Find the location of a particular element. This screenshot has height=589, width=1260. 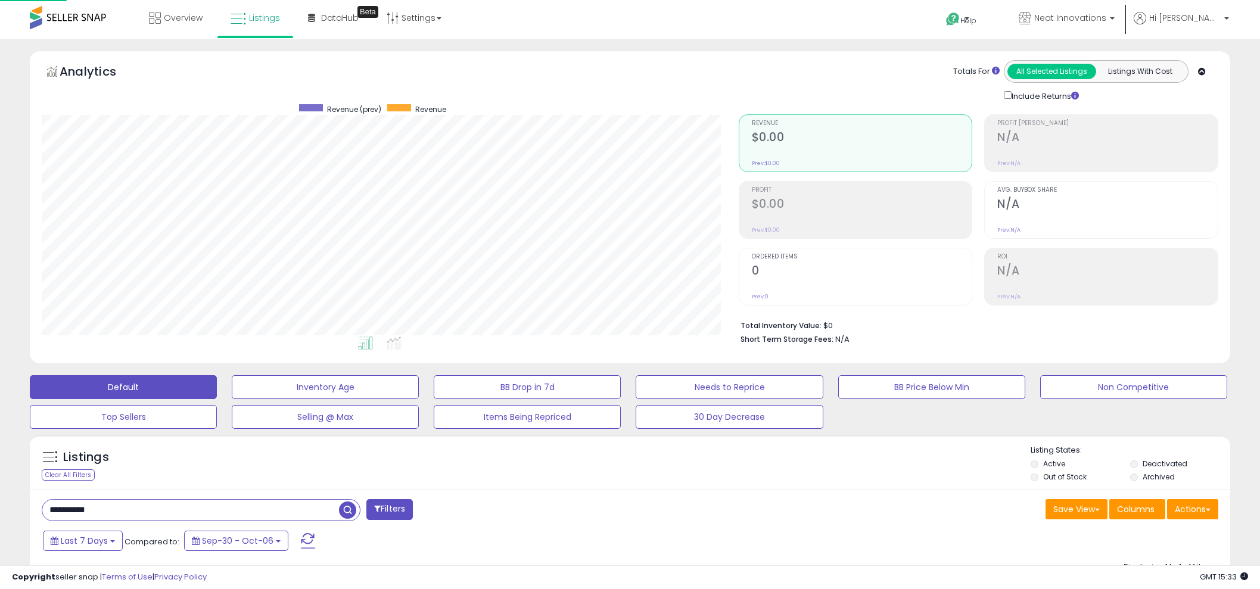

button: Items Being Repriced is located at coordinates (527, 417).